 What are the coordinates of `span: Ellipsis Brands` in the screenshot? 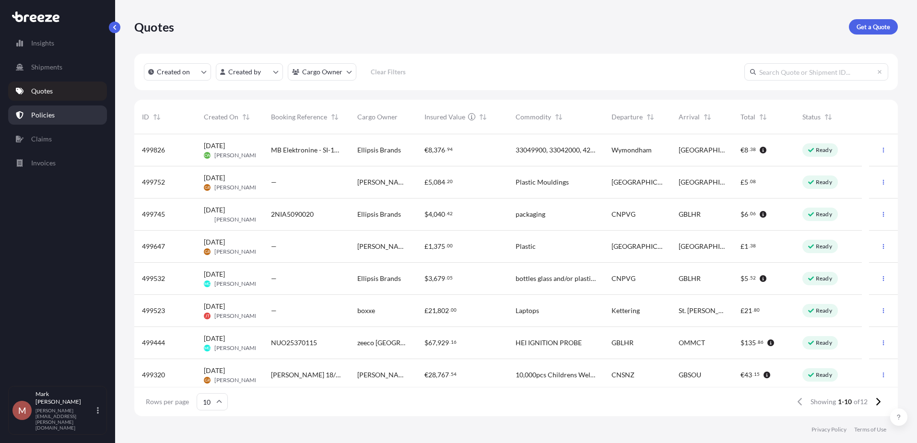 It's located at (379, 214).